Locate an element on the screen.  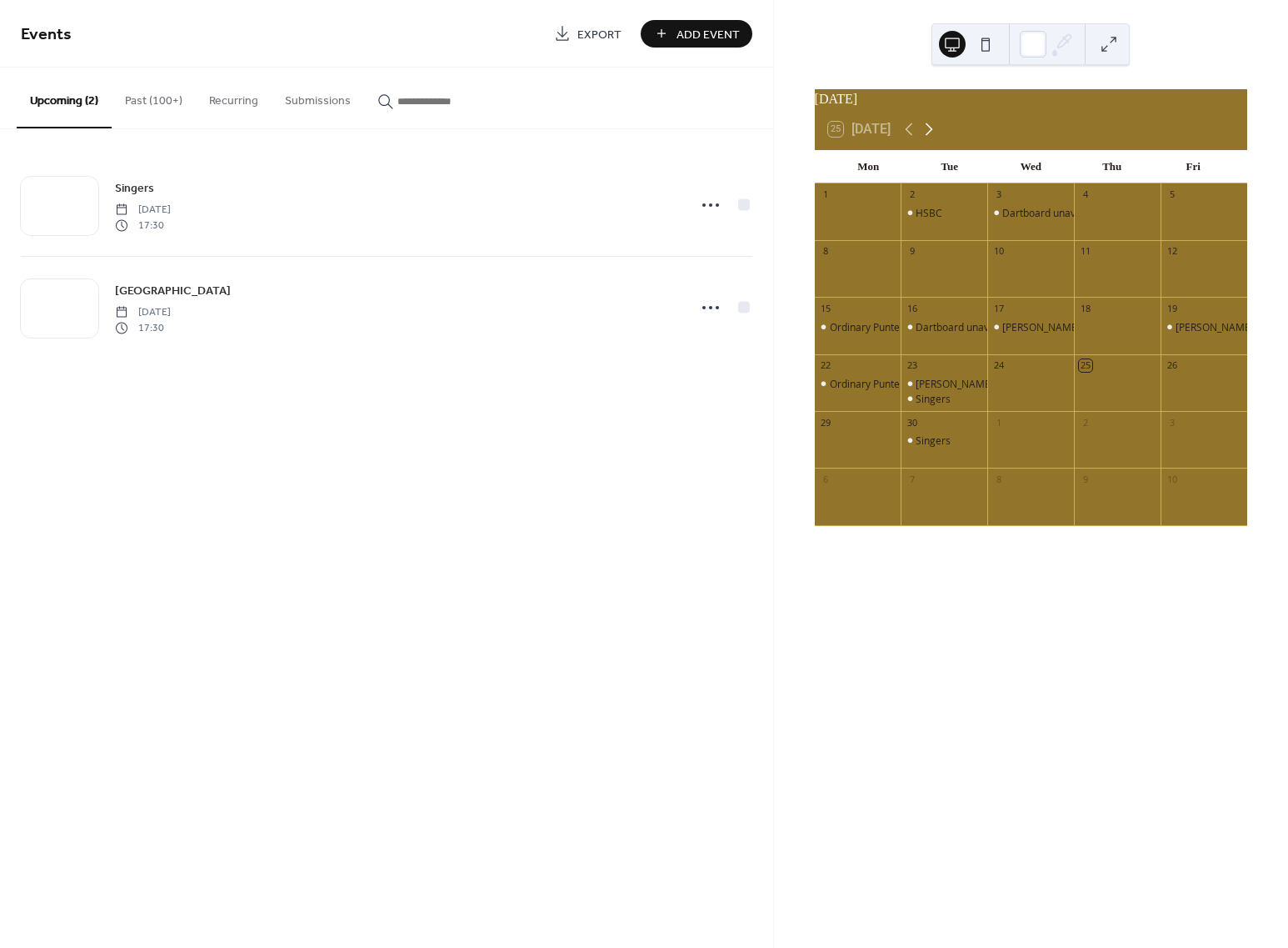
div: 11 is located at coordinates (1085, 251).